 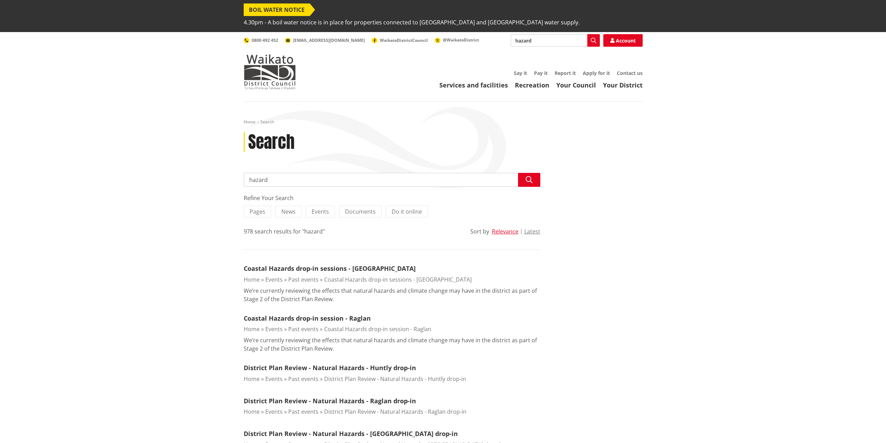 I want to click on nav: breadcrumb, so click(x=443, y=122).